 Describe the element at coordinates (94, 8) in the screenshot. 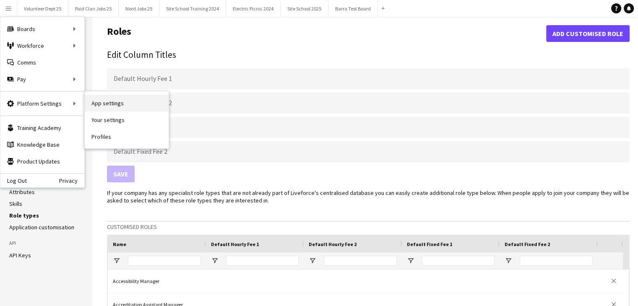

I see `button: Paid Clan Jobs 25` at that location.